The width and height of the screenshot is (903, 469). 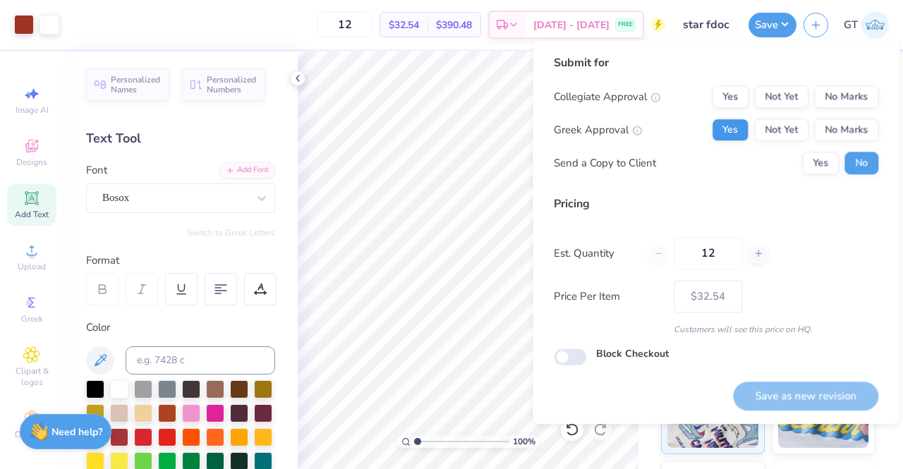 I want to click on div: Customers will see this price on HQ., so click(x=716, y=329).